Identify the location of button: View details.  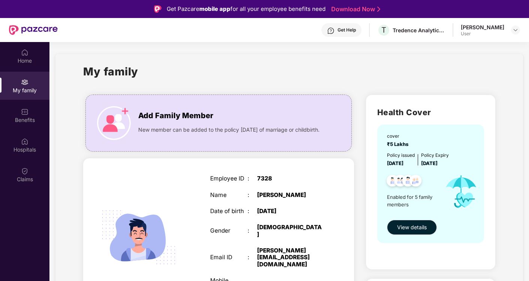
(412, 227).